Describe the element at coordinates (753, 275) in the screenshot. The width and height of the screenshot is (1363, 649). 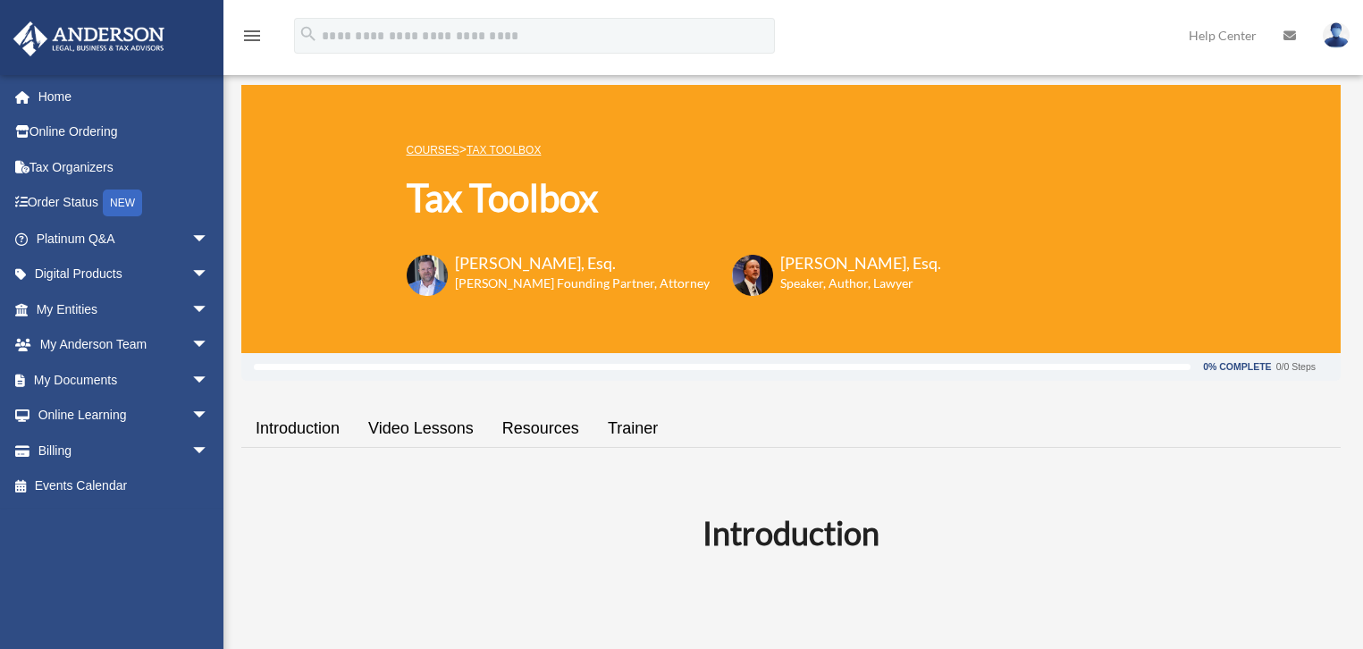
I see `img: Scott-Estill-Headshot.png` at that location.